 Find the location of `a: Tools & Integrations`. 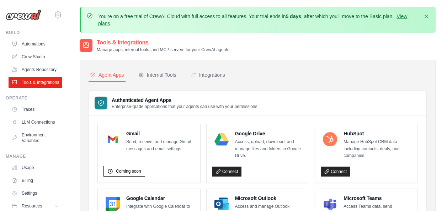

a: Tools & Integrations is located at coordinates (35, 83).